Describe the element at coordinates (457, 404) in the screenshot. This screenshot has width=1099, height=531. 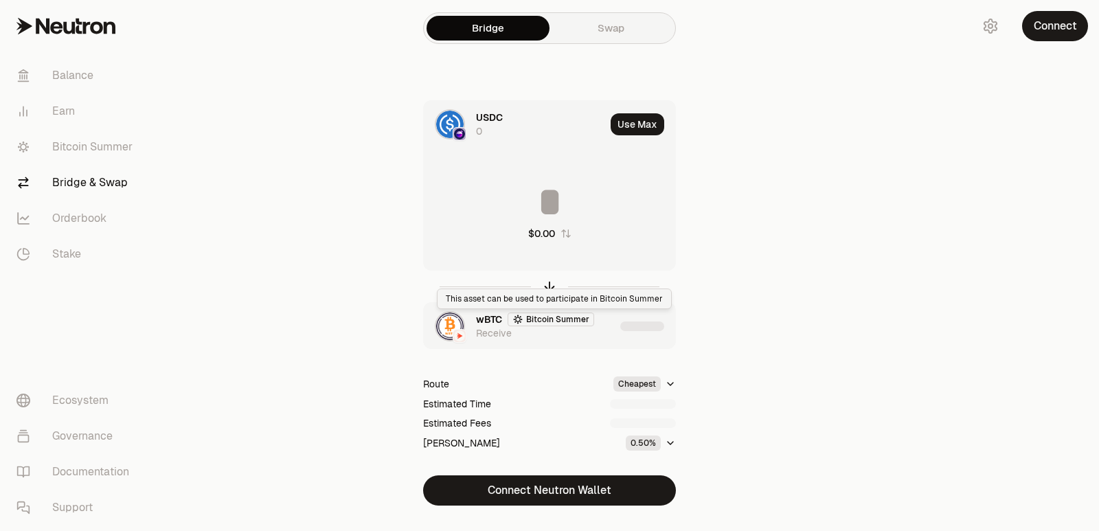
I see `div: Estimated Time` at that location.